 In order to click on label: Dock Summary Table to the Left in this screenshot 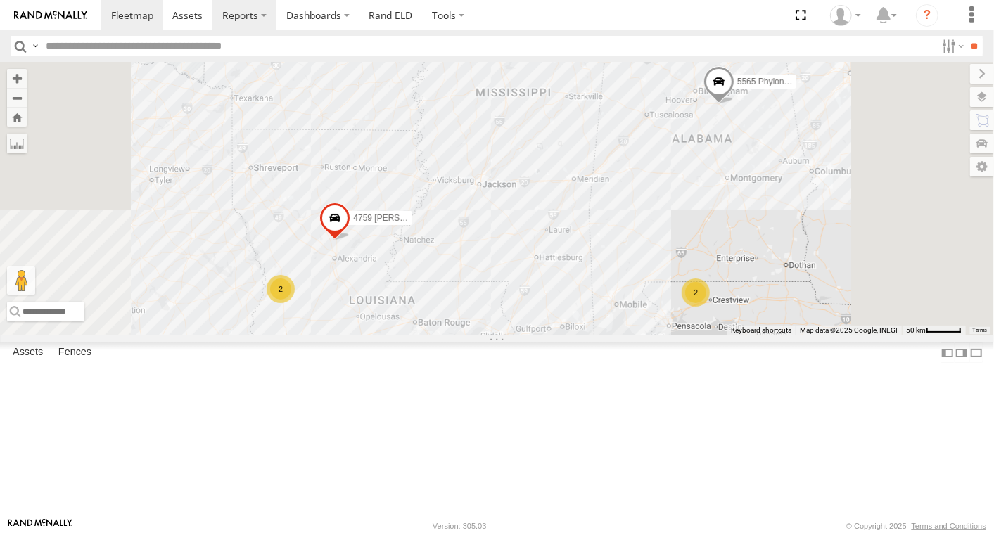, I will do `click(948, 353)`.